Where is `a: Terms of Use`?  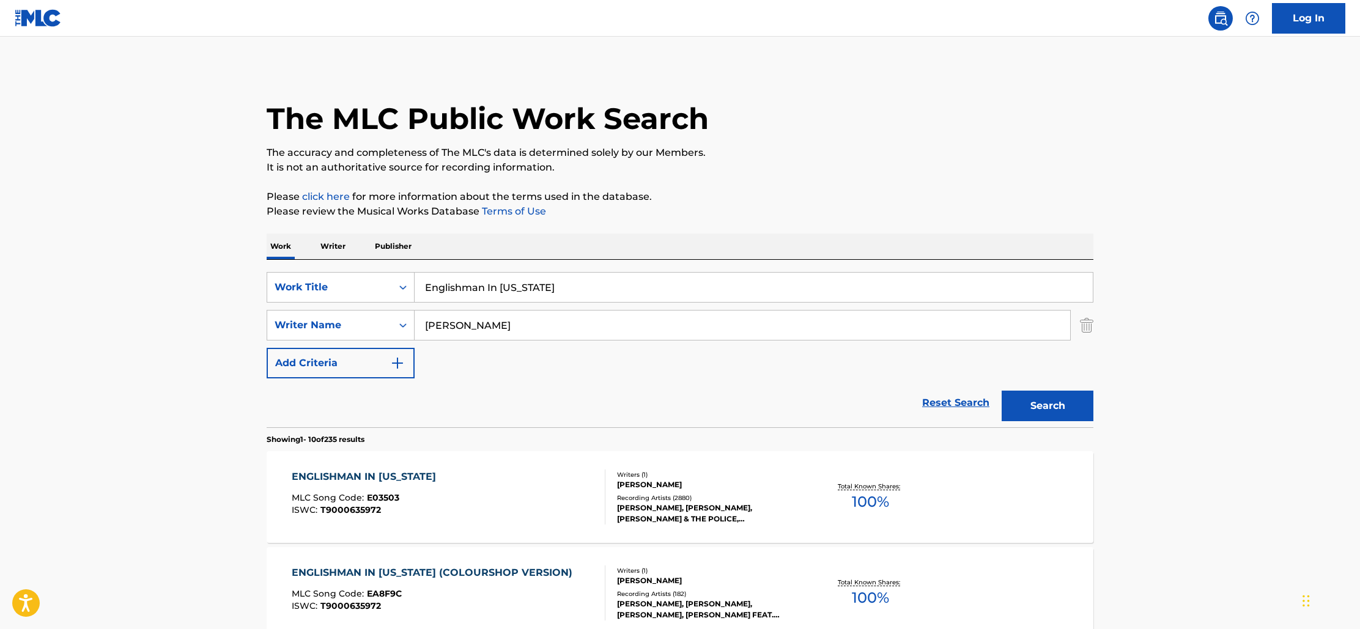 a: Terms of Use is located at coordinates (513, 211).